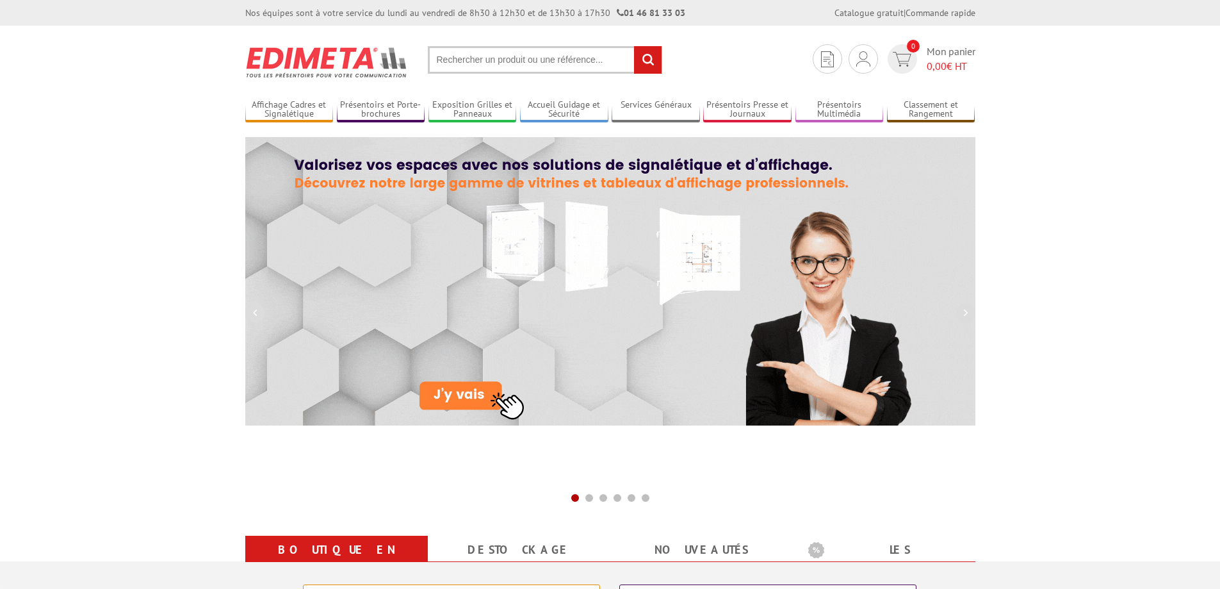 The height and width of the screenshot is (589, 1220). Describe the element at coordinates (647, 60) in the screenshot. I see `input: rechercher` at that location.